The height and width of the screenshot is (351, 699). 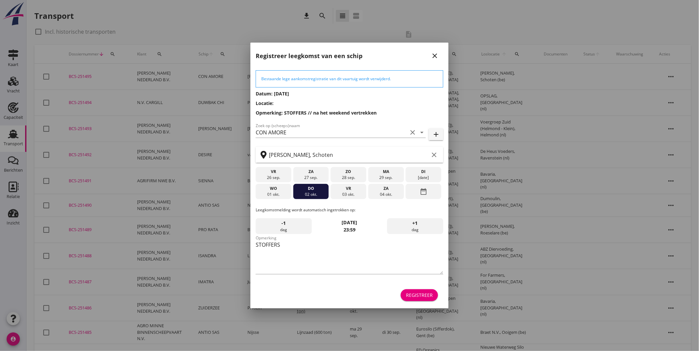 What do you see at coordinates (311, 189) in the screenshot?
I see `div: do` at bounding box center [311, 189].